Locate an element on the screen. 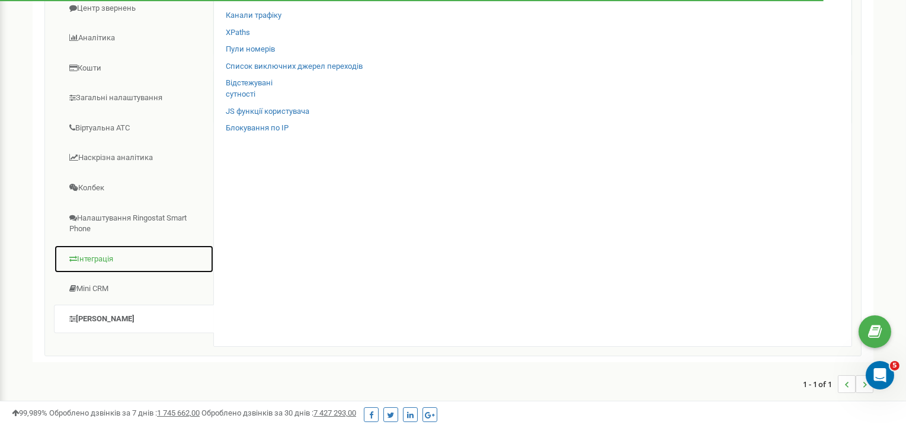 The height and width of the screenshot is (428, 906). a: JS функції користувача is located at coordinates (267, 111).